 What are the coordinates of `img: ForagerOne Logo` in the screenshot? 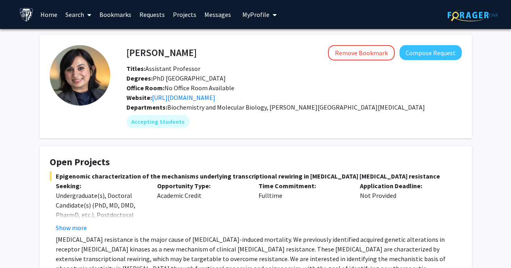 It's located at (472, 15).